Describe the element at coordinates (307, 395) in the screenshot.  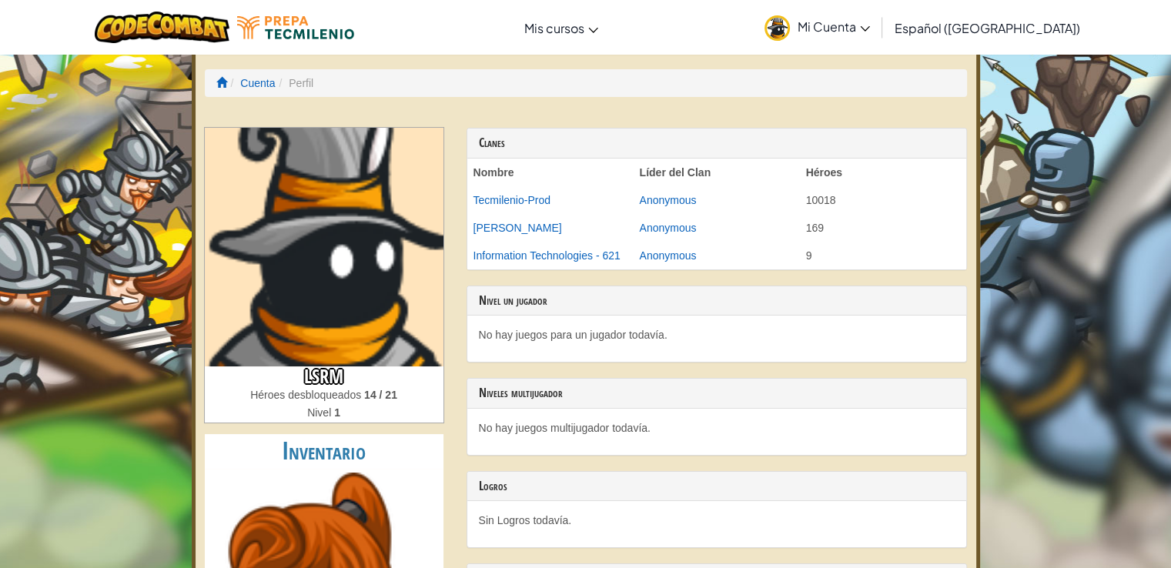
I see `span: Héroes desbloqueados` at that location.